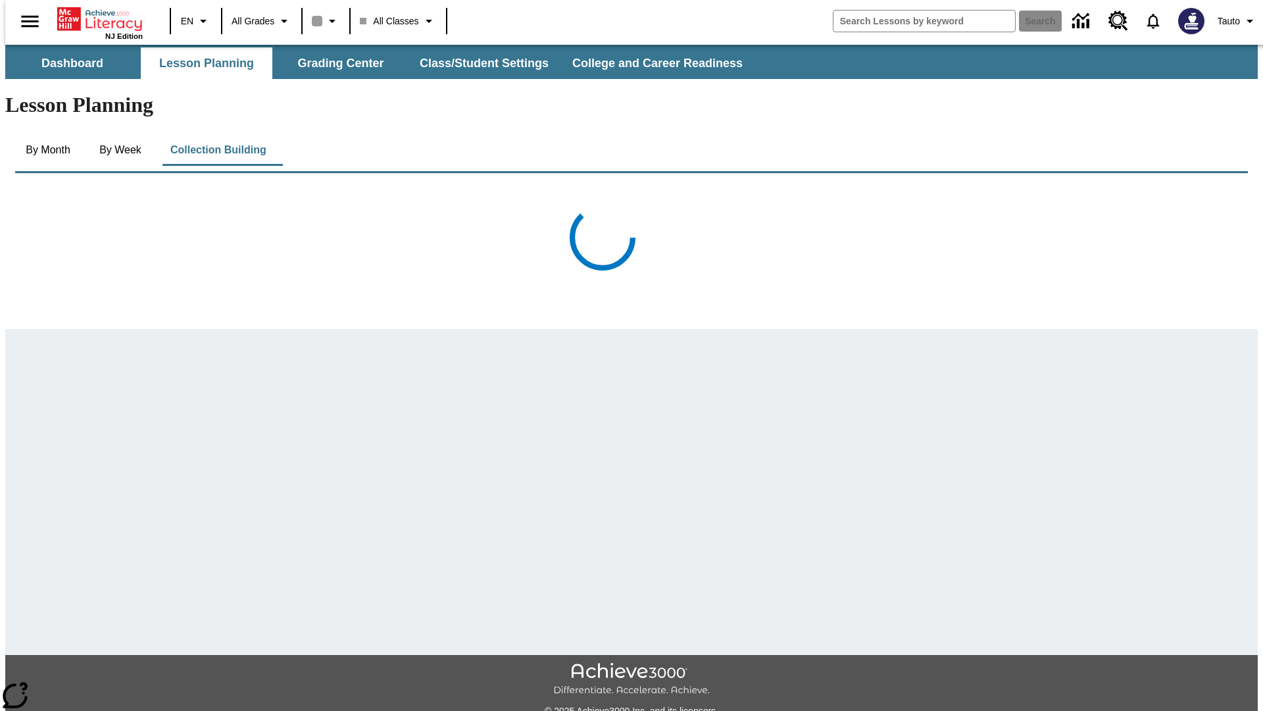 The height and width of the screenshot is (711, 1263). I want to click on span: Tauto, so click(1229, 21).